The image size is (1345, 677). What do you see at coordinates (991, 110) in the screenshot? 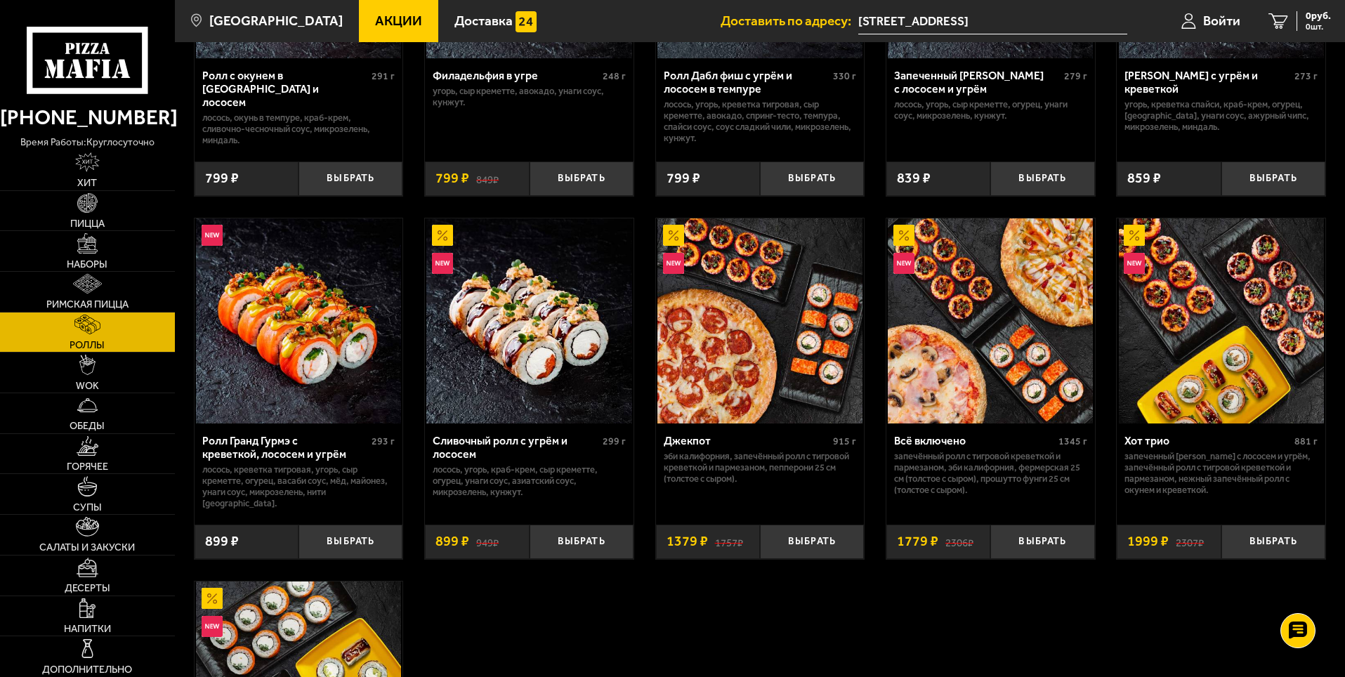
I see `p: лосось, угорь, Сыр креметте, огурец, унаги соус, микрозелень, кунжут.` at bounding box center [991, 110].